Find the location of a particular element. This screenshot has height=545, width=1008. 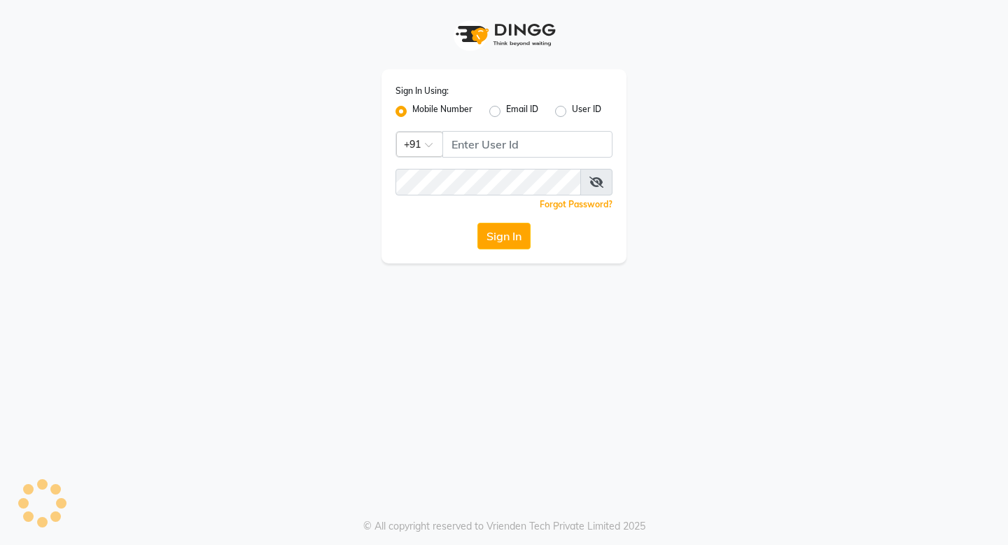

button: Sign In is located at coordinates (504, 236).